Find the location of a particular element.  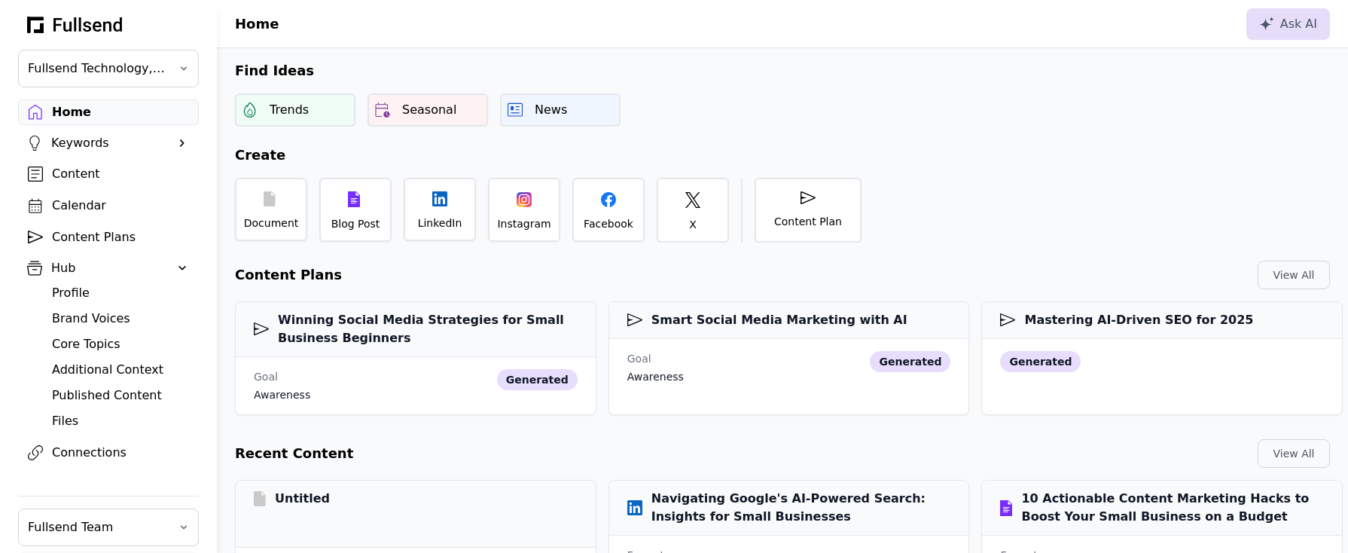

div: Home is located at coordinates (121, 112).